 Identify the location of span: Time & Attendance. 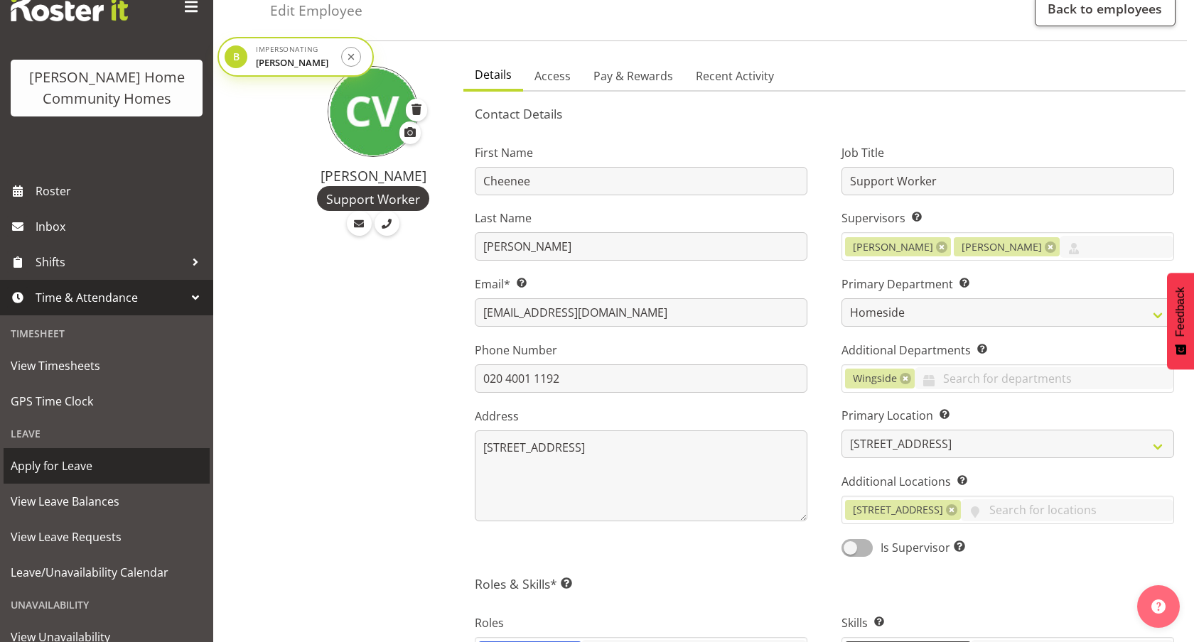
(110, 298).